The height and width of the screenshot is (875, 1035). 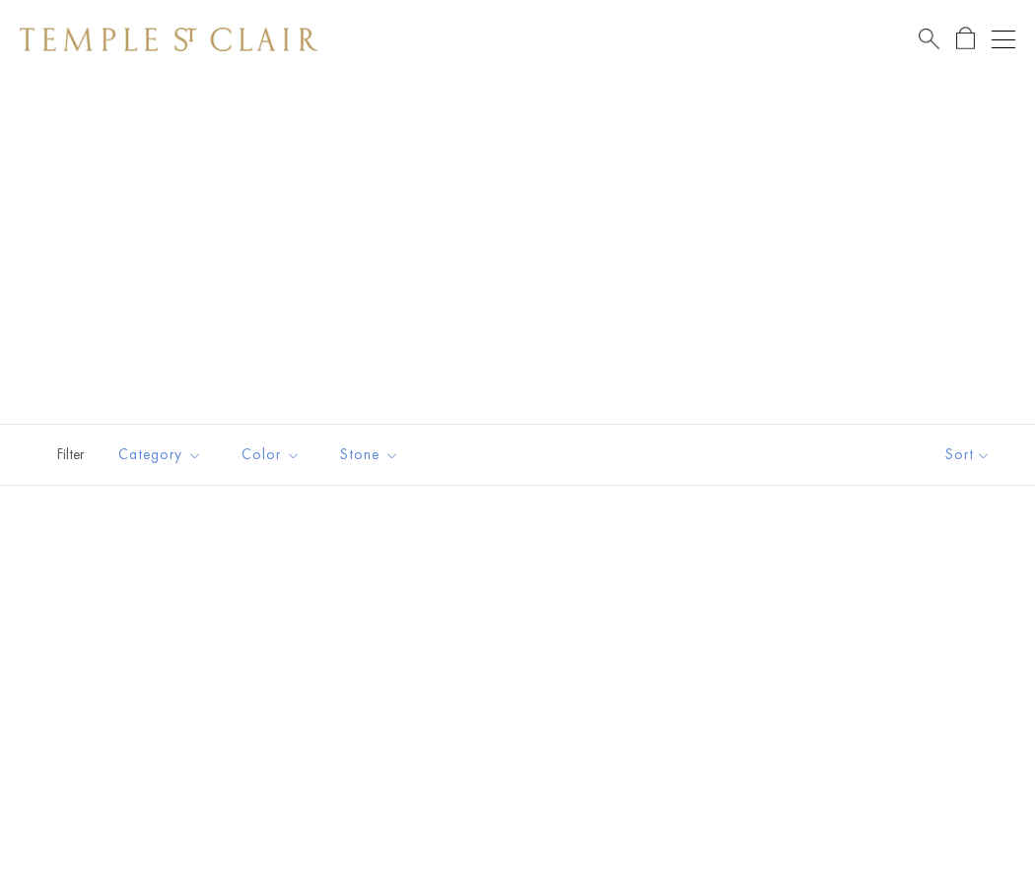 What do you see at coordinates (372, 454) in the screenshot?
I see `span: Stone` at bounding box center [372, 454].